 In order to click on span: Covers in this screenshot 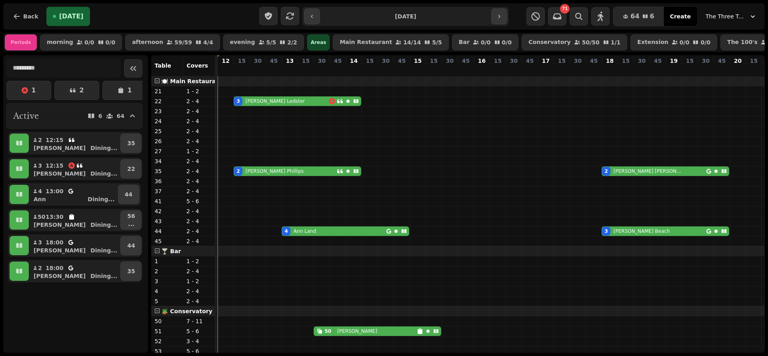, I will do `click(197, 66)`.